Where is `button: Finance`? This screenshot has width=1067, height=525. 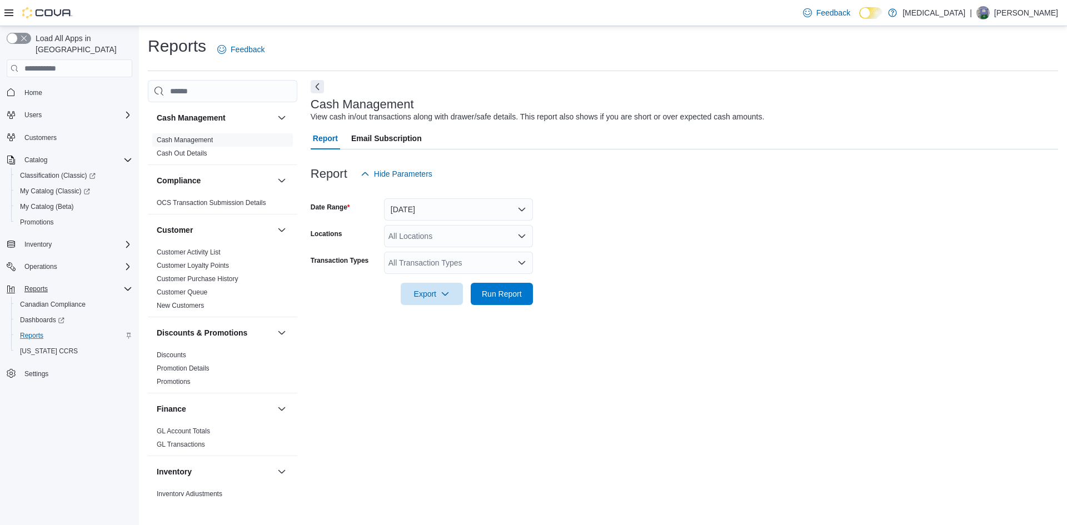
button: Finance is located at coordinates (282, 409).